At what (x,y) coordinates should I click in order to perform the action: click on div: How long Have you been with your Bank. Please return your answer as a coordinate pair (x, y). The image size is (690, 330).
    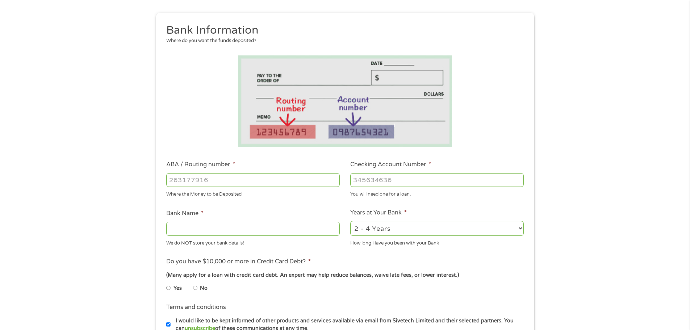
    Looking at the image, I should click on (437, 242).